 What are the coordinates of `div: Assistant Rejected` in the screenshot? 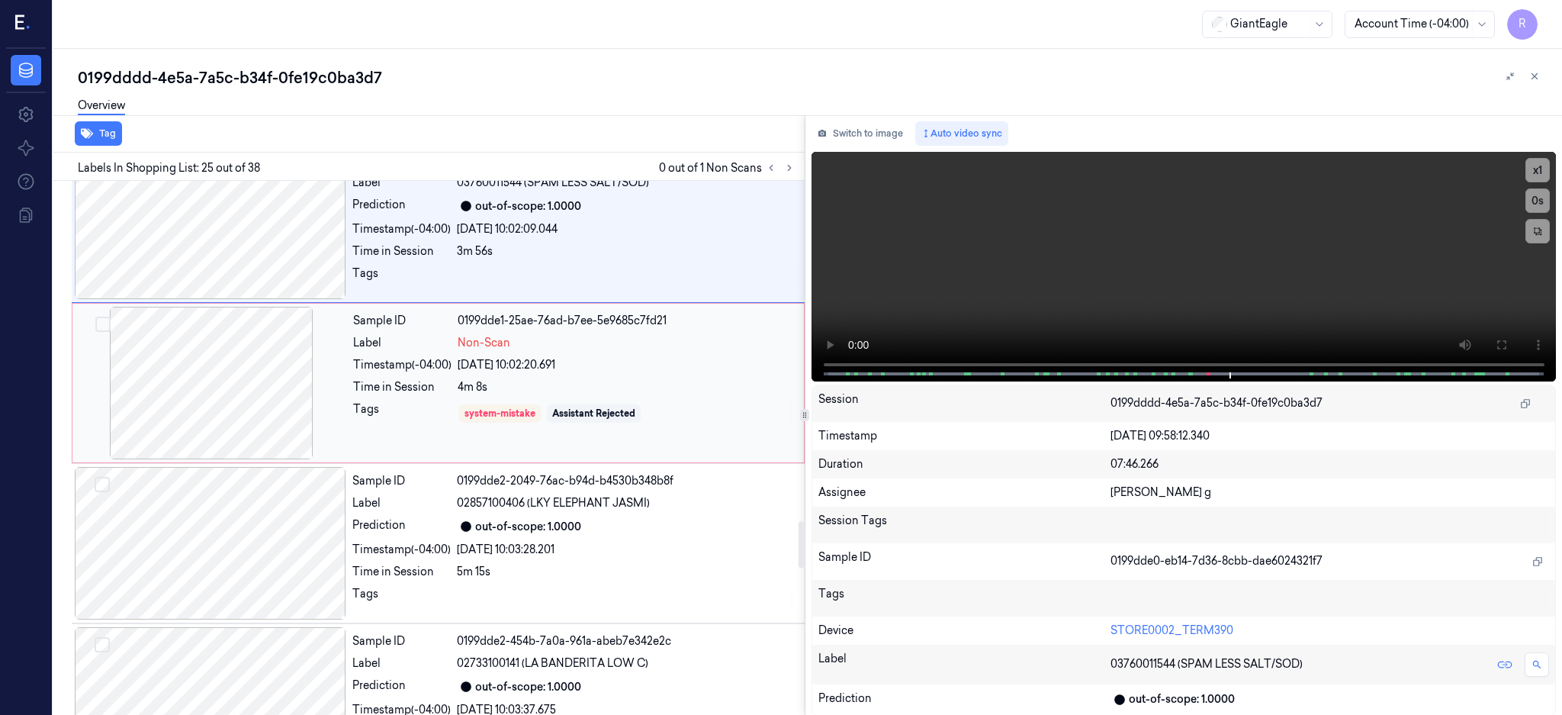 It's located at (594, 414).